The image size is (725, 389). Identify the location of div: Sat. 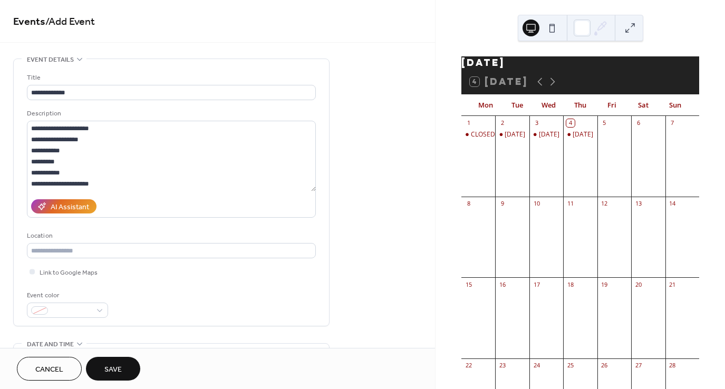
(643, 105).